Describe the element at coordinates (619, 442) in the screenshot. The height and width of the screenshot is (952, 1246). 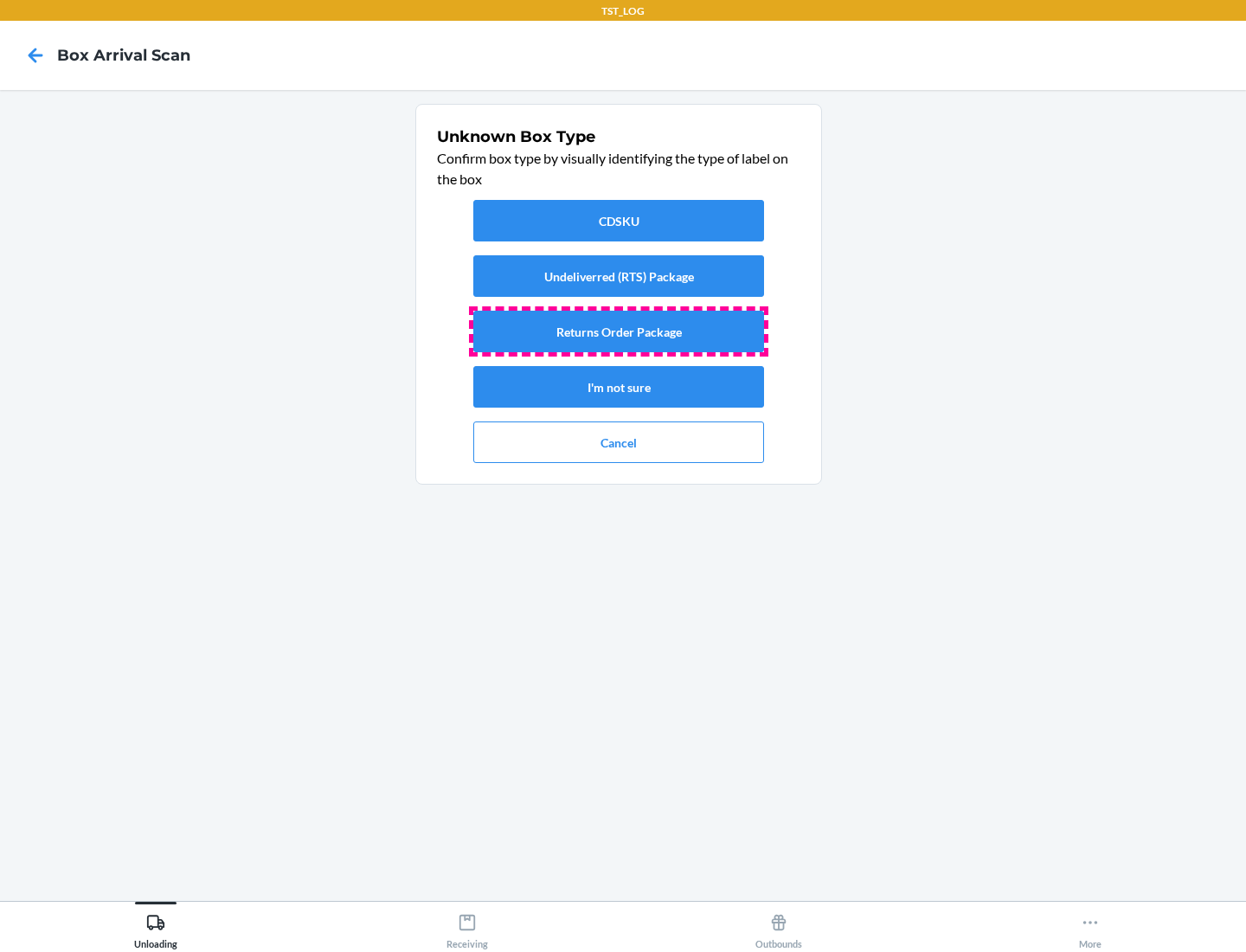
I see `button: Cancel` at that location.